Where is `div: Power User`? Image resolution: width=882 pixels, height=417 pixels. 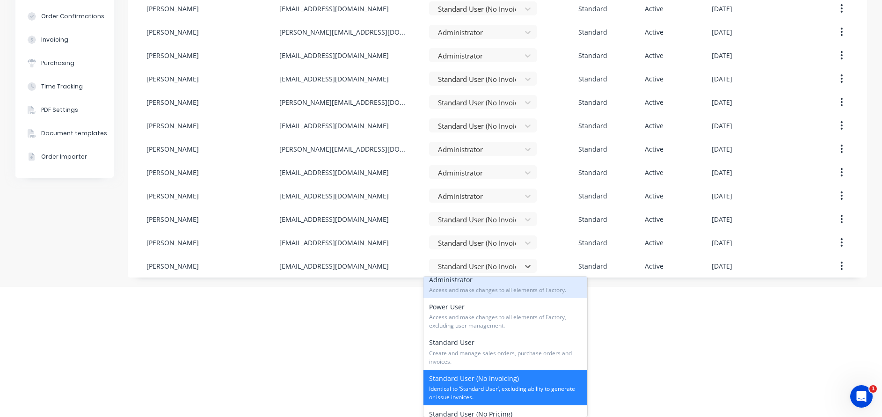 div: Power User is located at coordinates (505, 316).